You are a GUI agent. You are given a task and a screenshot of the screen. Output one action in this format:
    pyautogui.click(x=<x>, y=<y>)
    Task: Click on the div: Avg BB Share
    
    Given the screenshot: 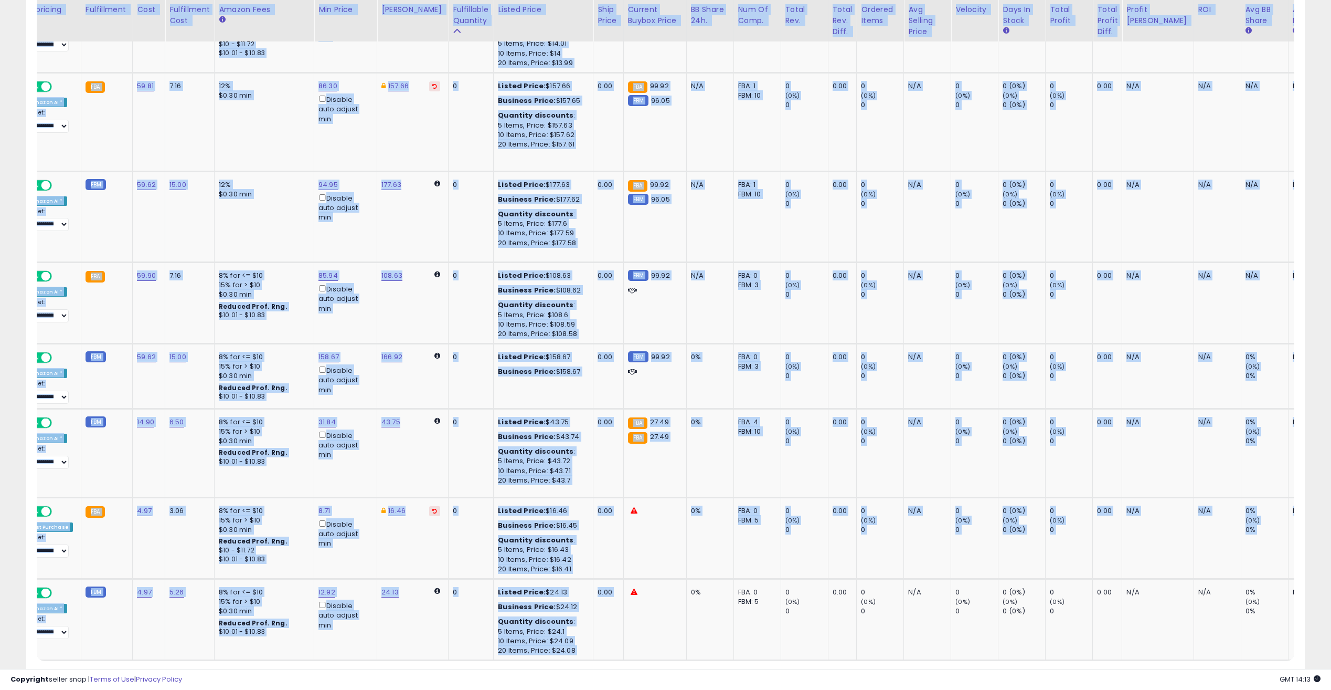 What is the action you would take?
    pyautogui.click(x=1265, y=15)
    